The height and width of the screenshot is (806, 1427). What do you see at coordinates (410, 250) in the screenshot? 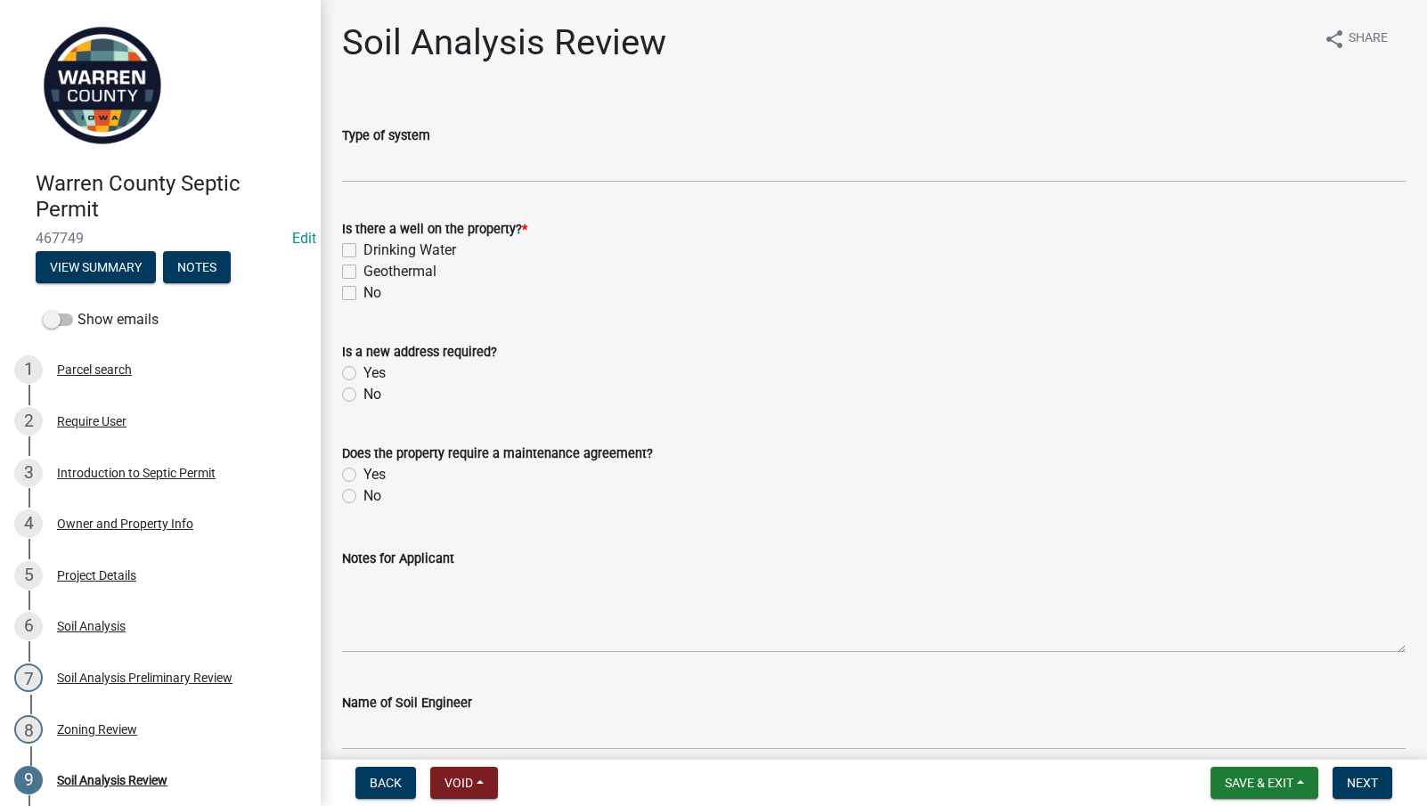
I see `label: Drinking Water` at bounding box center [410, 250].